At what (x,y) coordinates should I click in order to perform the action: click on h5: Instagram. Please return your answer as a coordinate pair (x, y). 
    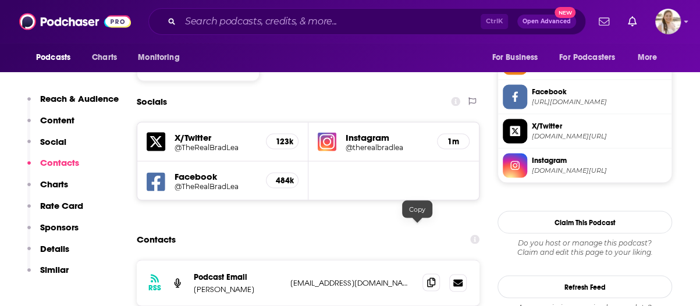
    Looking at the image, I should click on (387, 137).